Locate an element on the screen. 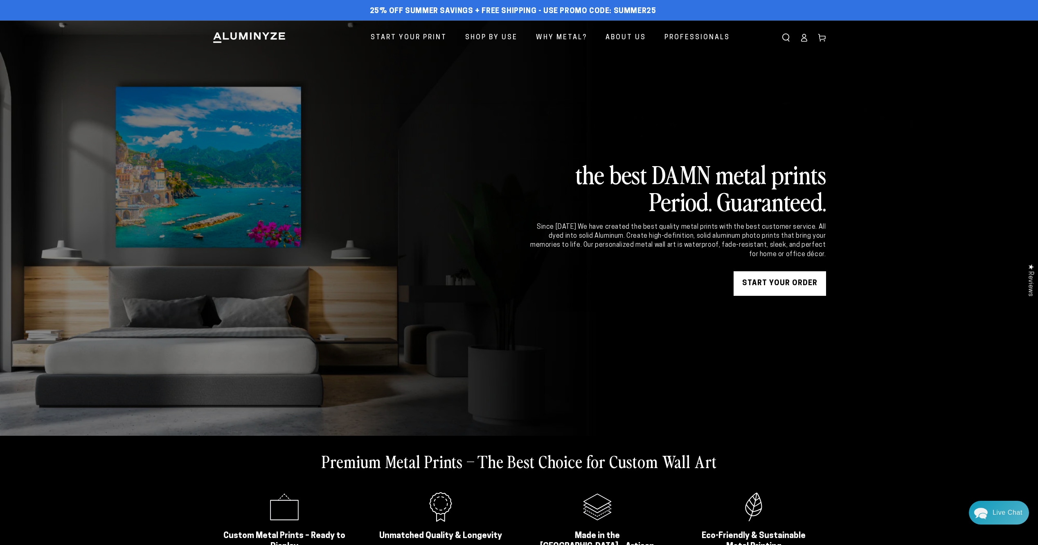 This screenshot has height=545, width=1038. div: Contact Us Directly is located at coordinates (1007, 513).